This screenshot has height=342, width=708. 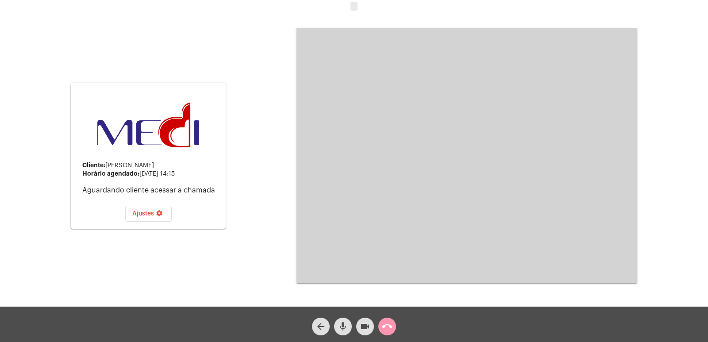 What do you see at coordinates (148, 214) in the screenshot?
I see `button: Ajustes` at bounding box center [148, 214].